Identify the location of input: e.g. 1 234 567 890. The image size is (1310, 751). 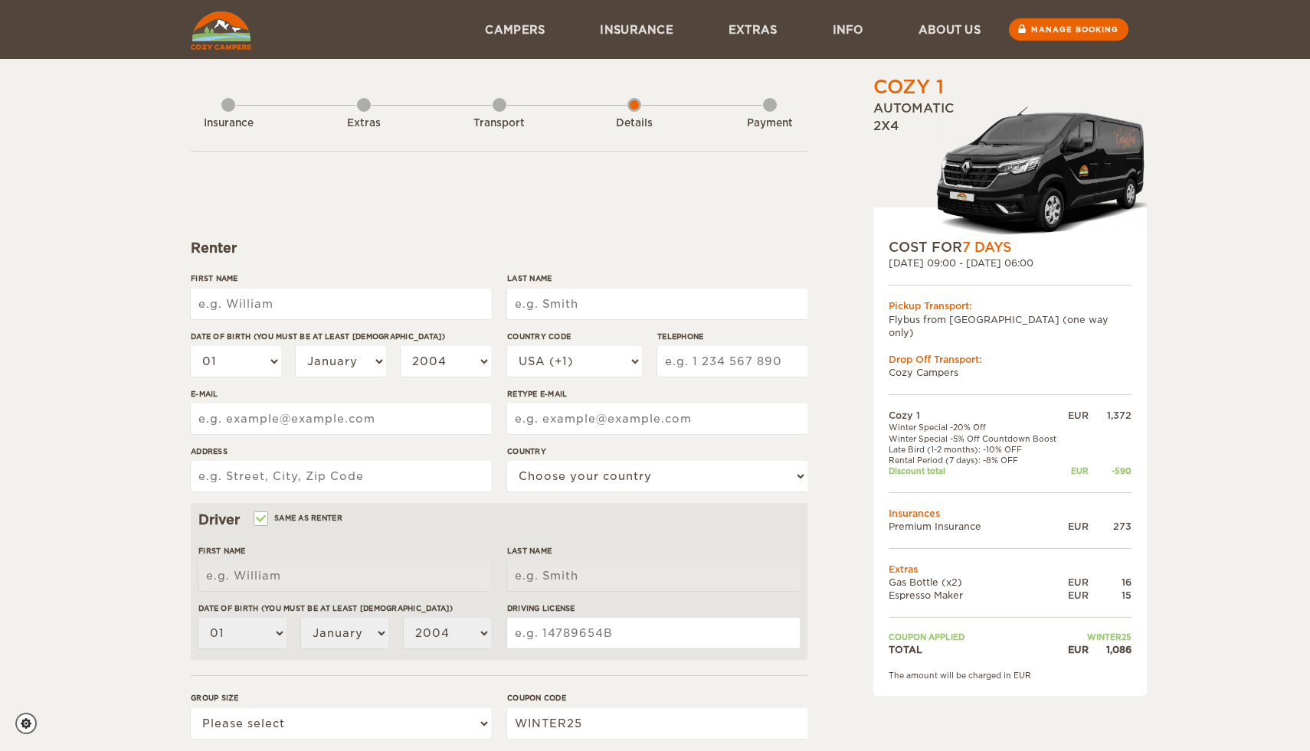
(732, 361).